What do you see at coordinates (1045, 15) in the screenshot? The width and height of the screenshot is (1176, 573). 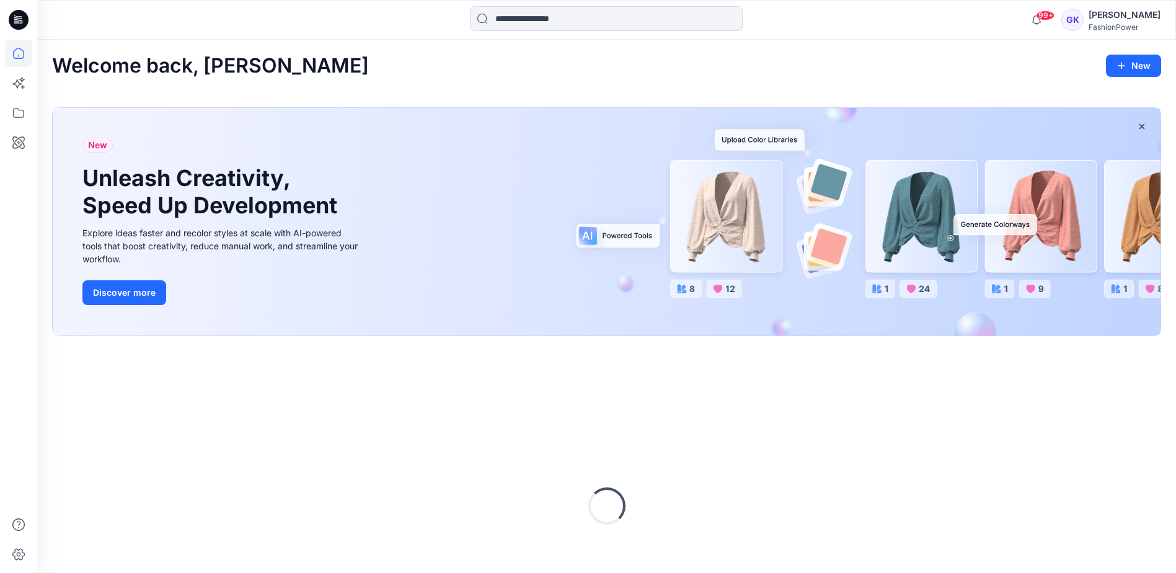 I see `span: 99+` at bounding box center [1045, 15].